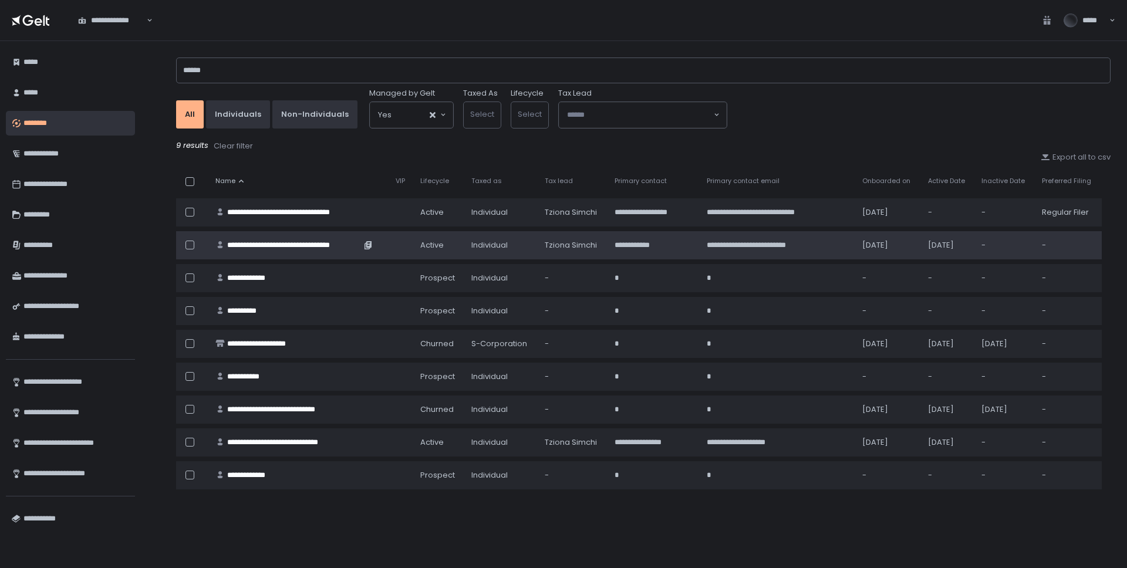 This screenshot has height=568, width=1127. I want to click on div: All, so click(190, 114).